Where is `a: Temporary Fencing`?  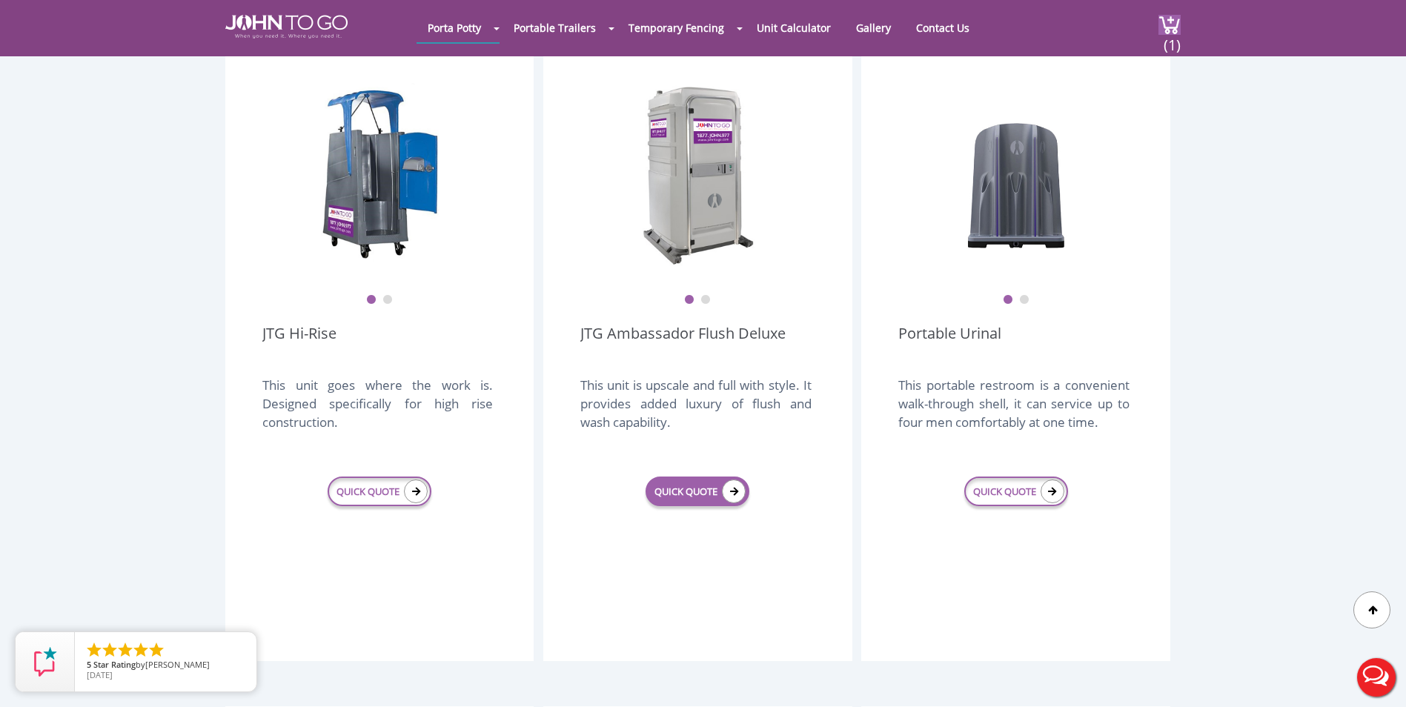
a: Temporary Fencing is located at coordinates (676, 27).